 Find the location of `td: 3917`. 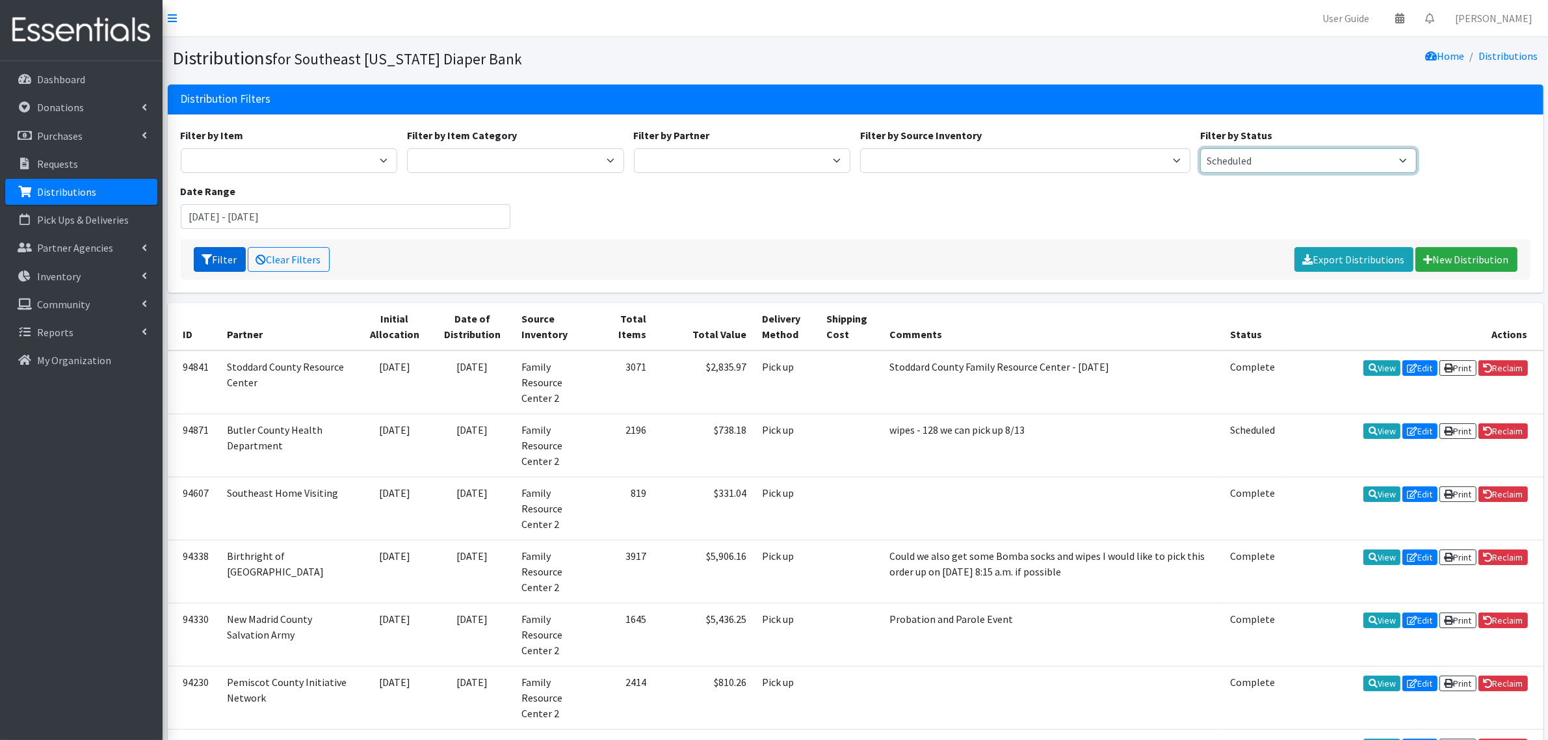

td: 3917 is located at coordinates (624, 571).